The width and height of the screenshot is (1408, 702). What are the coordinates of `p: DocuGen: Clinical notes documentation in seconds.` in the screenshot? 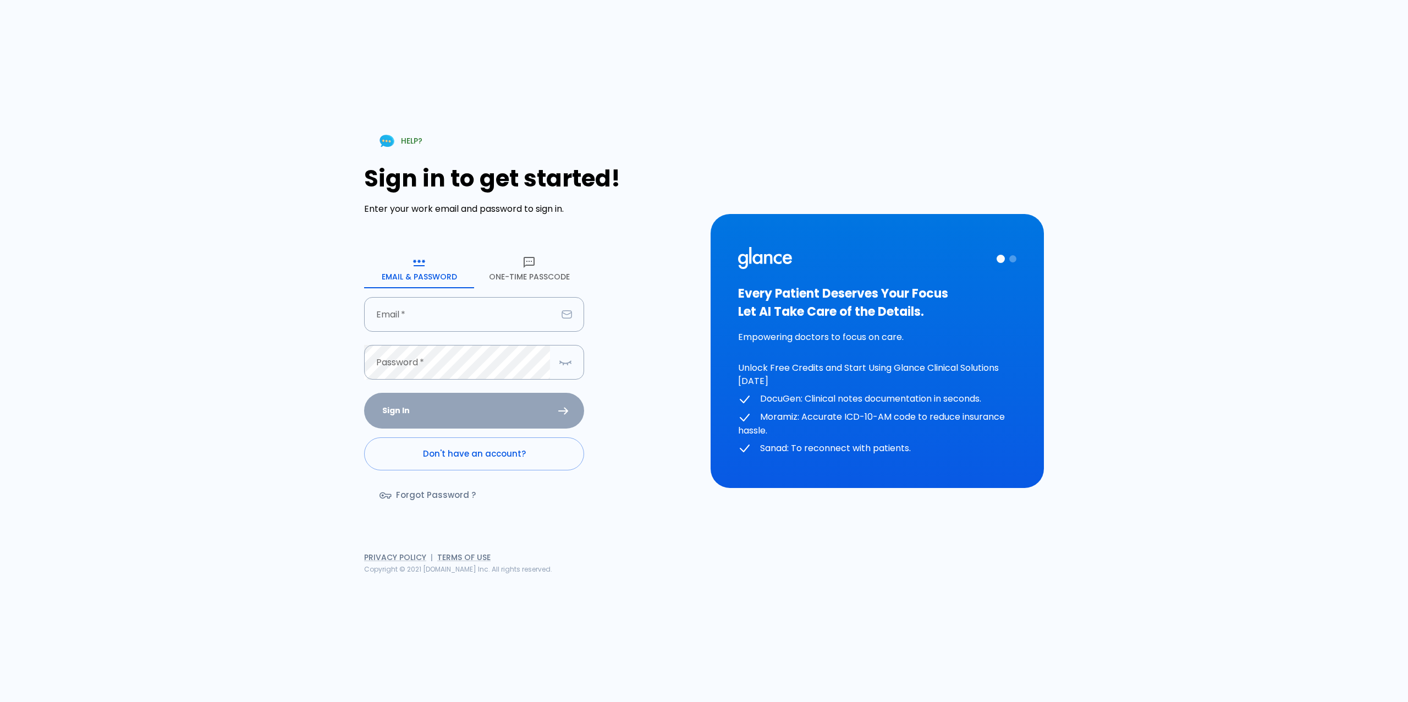 It's located at (877, 399).